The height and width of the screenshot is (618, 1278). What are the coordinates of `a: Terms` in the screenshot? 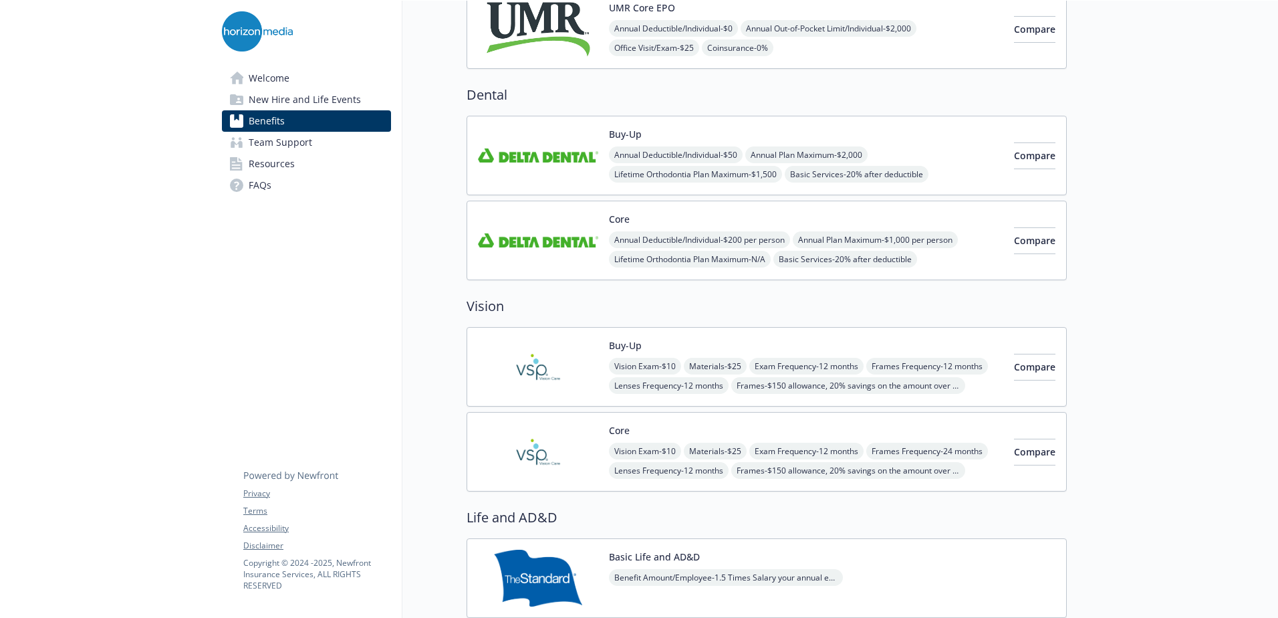 It's located at (317, 511).